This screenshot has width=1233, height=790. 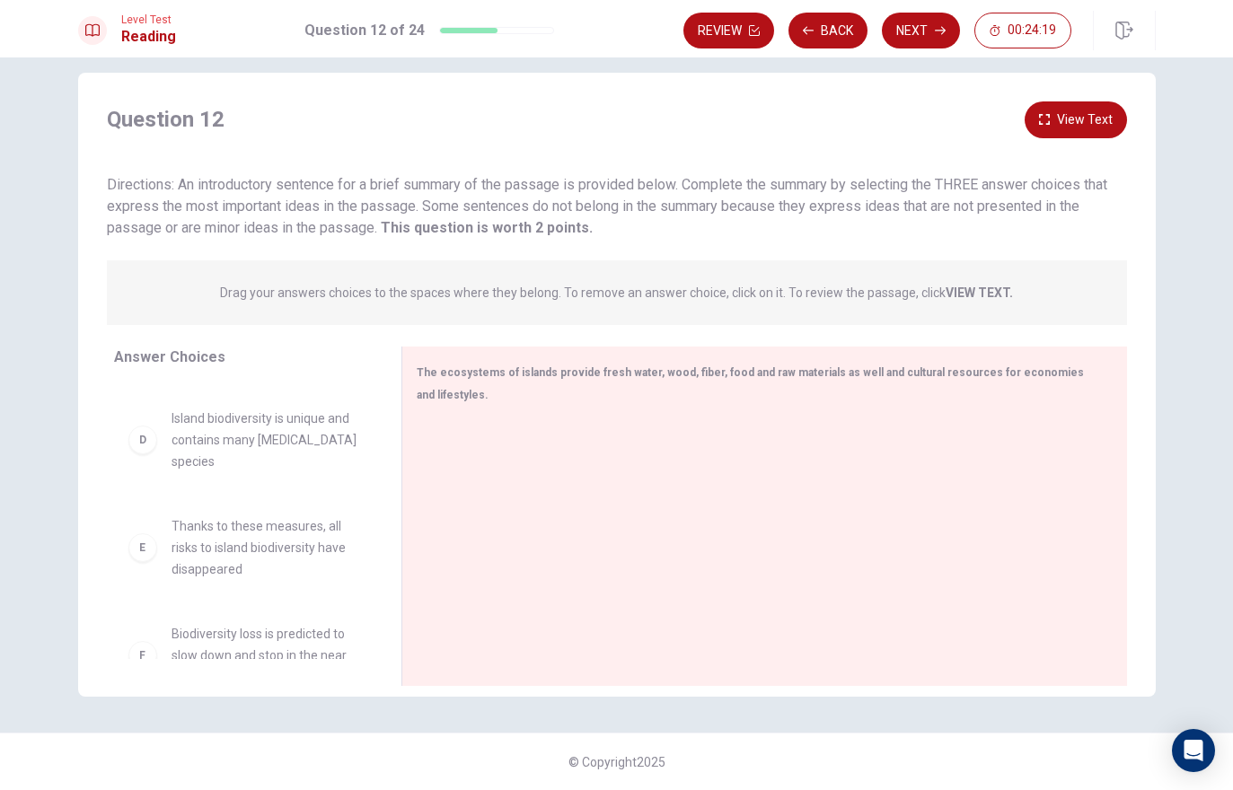 What do you see at coordinates (265, 548) in the screenshot?
I see `span: Thanks to these measures, all risks to island biodiversity have disappeared` at bounding box center [265, 548].